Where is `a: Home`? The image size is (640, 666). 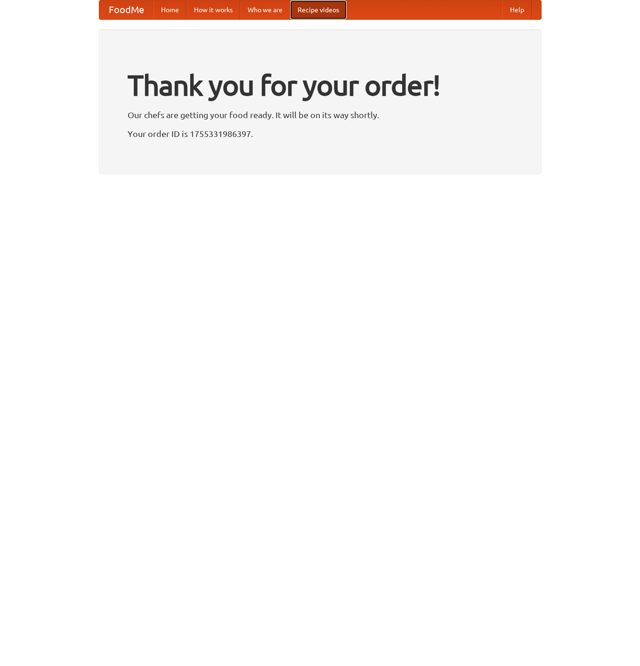
a: Home is located at coordinates (170, 10).